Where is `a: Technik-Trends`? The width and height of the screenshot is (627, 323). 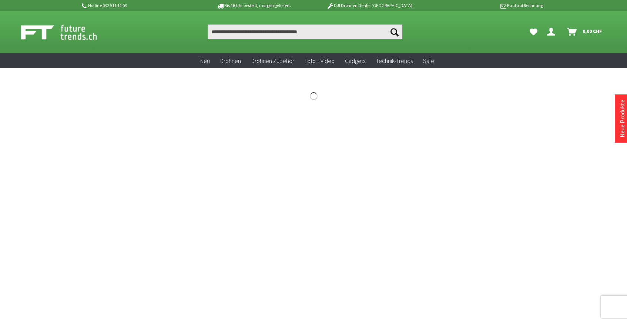 a: Technik-Trends is located at coordinates (394, 61).